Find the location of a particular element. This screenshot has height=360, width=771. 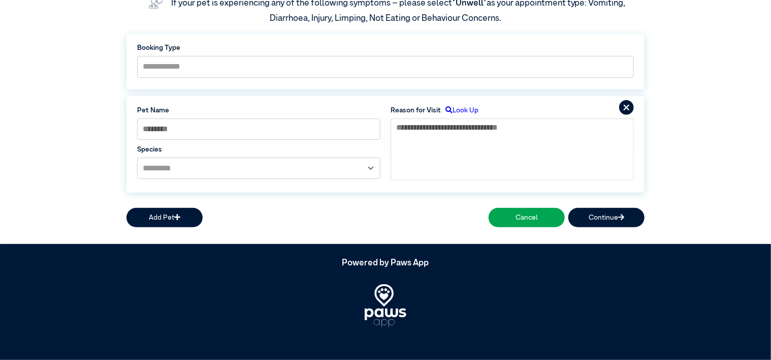

label: Booking Type is located at coordinates (386, 48).